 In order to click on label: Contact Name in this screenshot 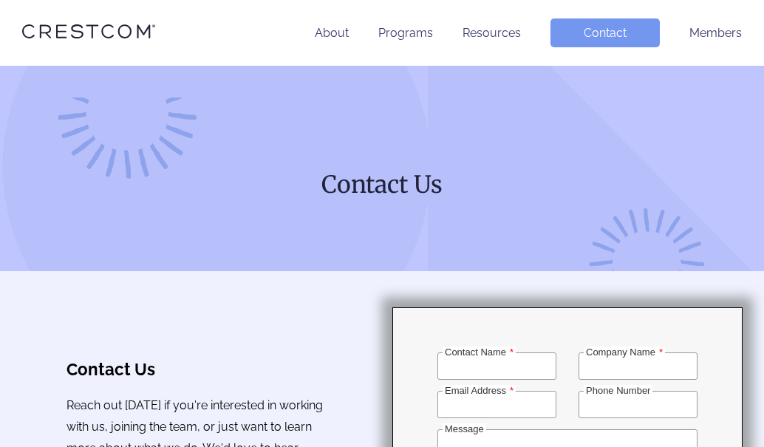, I will do `click(479, 352)`.